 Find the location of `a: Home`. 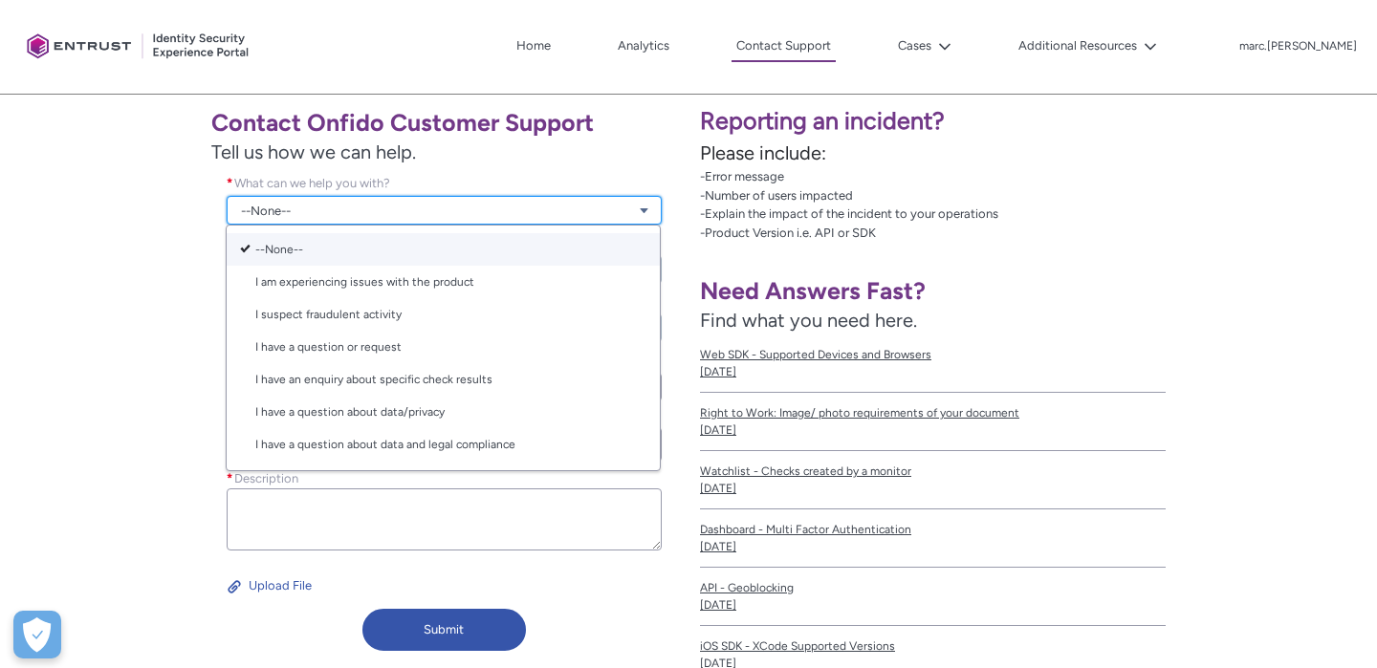

a: Home is located at coordinates (533, 46).